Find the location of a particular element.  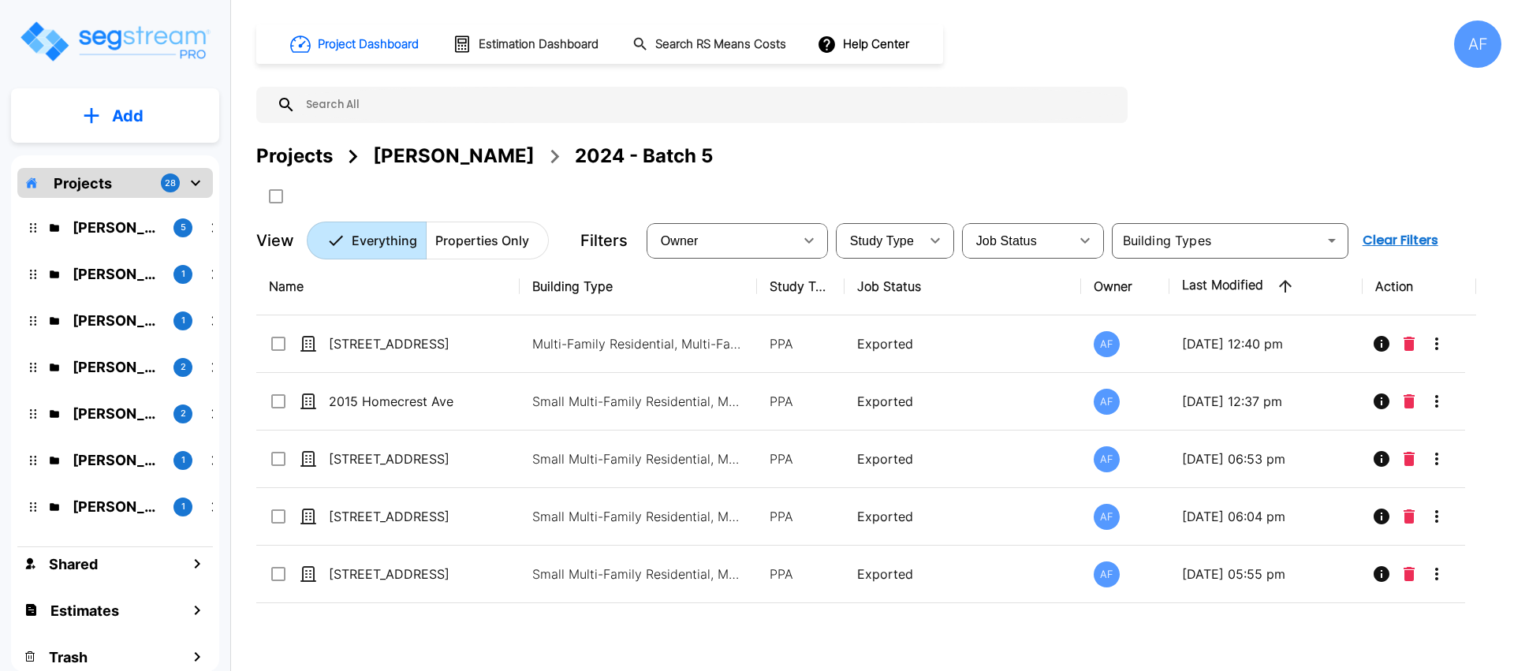

span: Study Type is located at coordinates (882, 241).